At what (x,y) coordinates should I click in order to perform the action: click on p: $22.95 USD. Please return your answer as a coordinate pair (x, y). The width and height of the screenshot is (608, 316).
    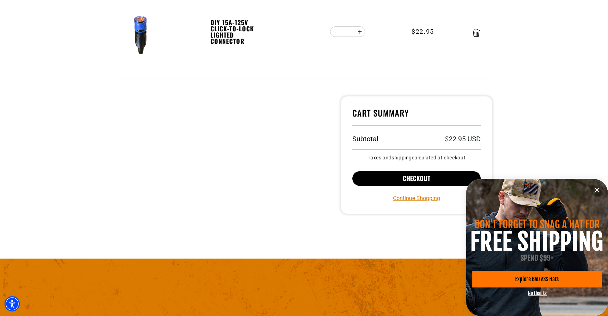
    Looking at the image, I should click on (463, 139).